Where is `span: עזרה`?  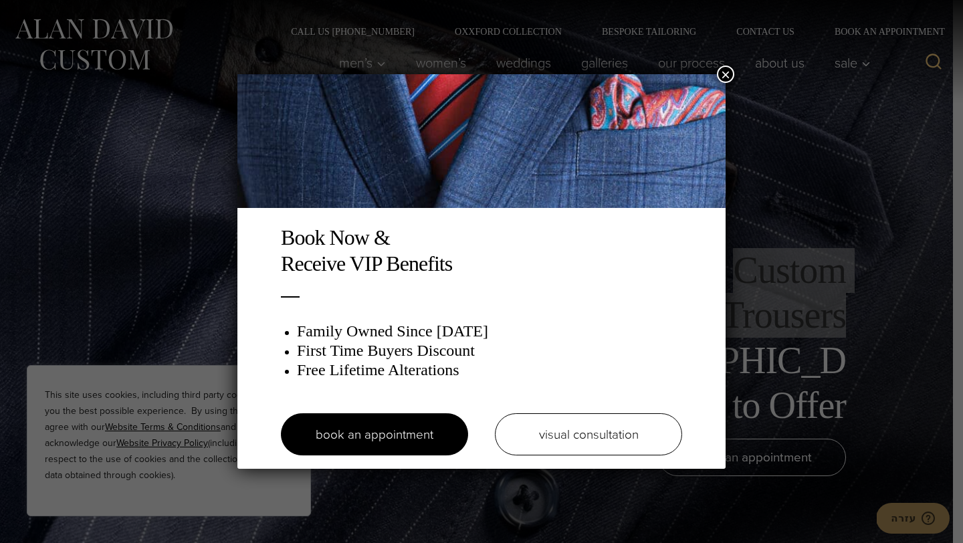
span: עזרה is located at coordinates (27, 15).